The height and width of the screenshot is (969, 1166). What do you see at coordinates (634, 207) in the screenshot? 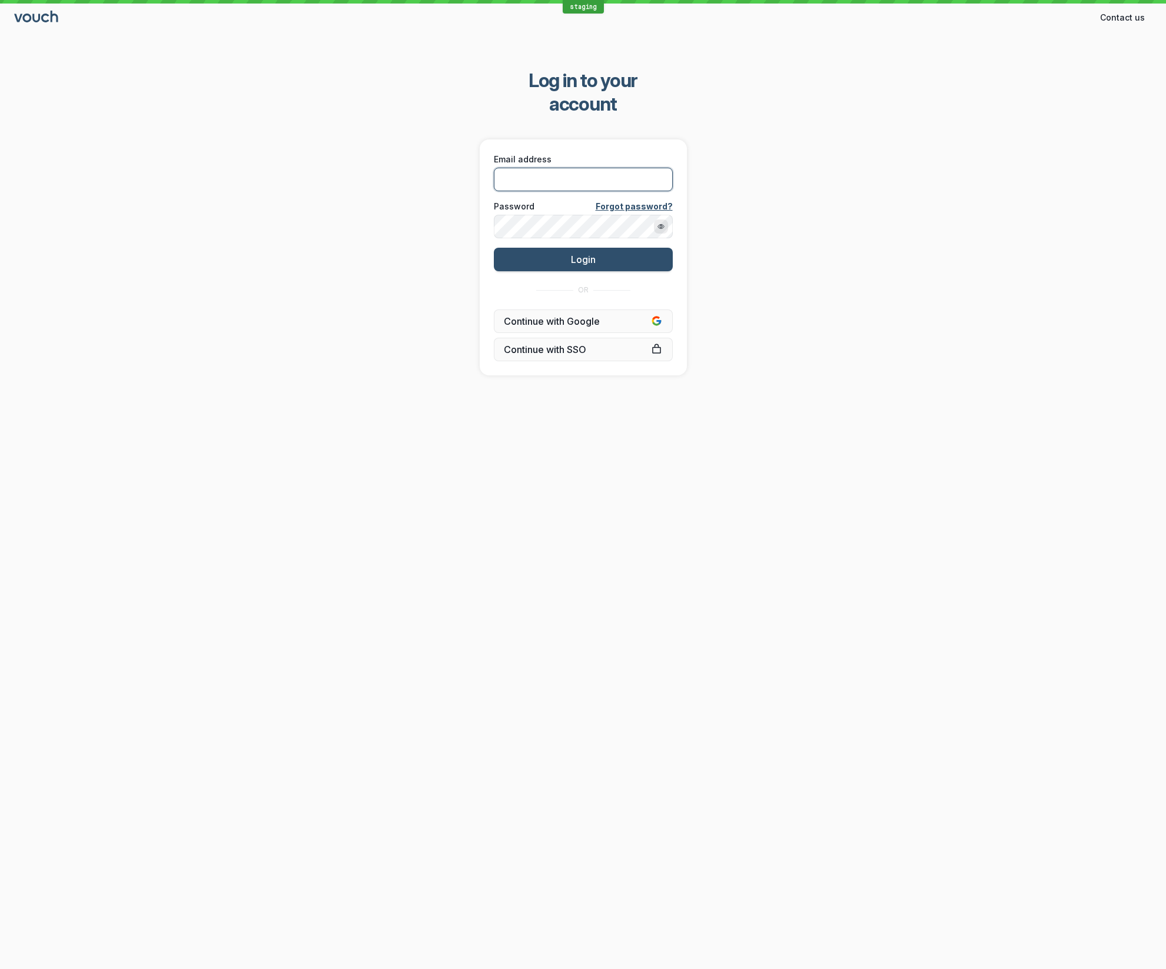
I see `a: Forgot password?` at bounding box center [634, 207].